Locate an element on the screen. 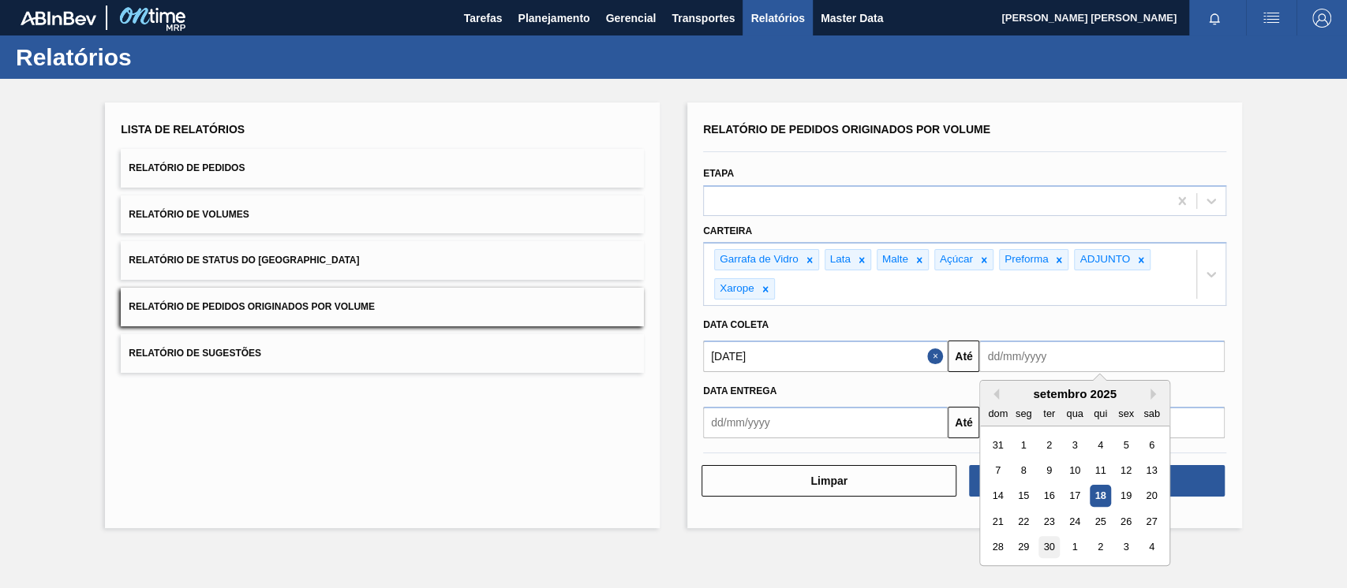 This screenshot has height=588, width=1347. div: Choose sexta-feira, 3 de outubro de 2025 is located at coordinates (1126, 547).